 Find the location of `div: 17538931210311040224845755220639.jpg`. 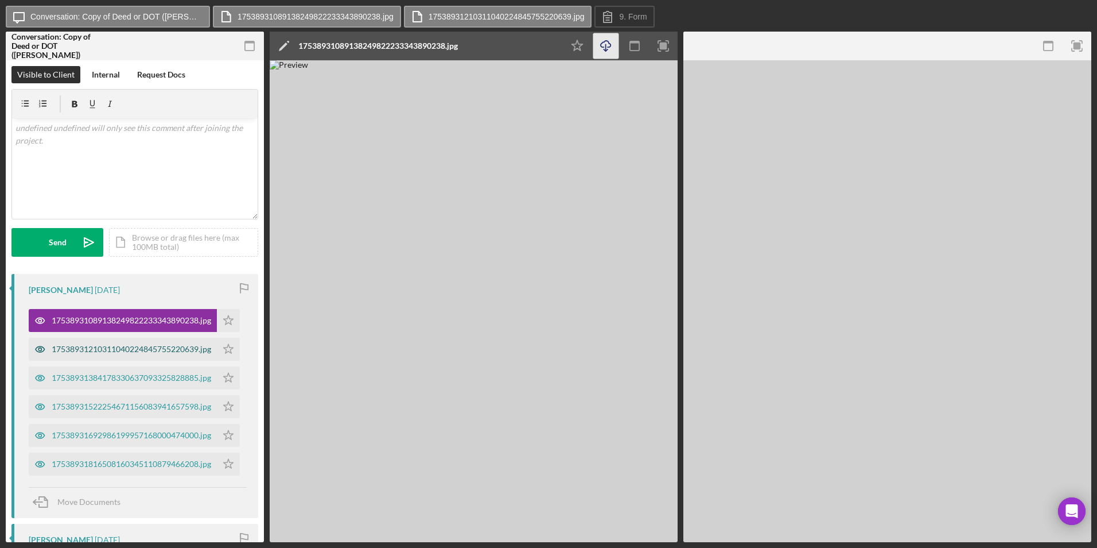

div: 17538931210311040224845755220639.jpg is located at coordinates (131, 349).